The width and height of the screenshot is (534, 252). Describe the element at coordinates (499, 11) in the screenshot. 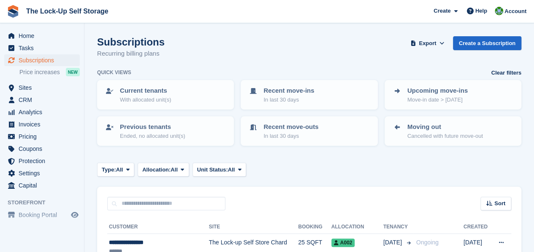

I see `img: Andrew Beer` at that location.